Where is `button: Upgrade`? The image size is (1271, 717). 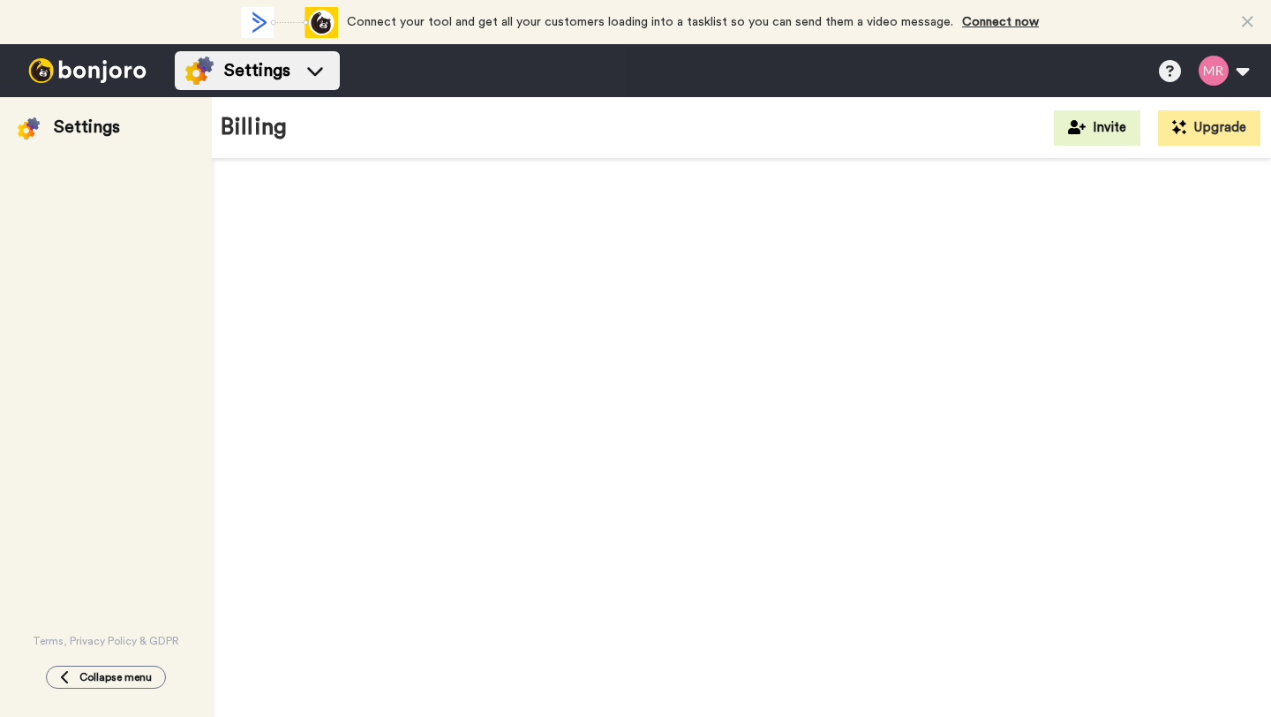
button: Upgrade is located at coordinates (1210, 128).